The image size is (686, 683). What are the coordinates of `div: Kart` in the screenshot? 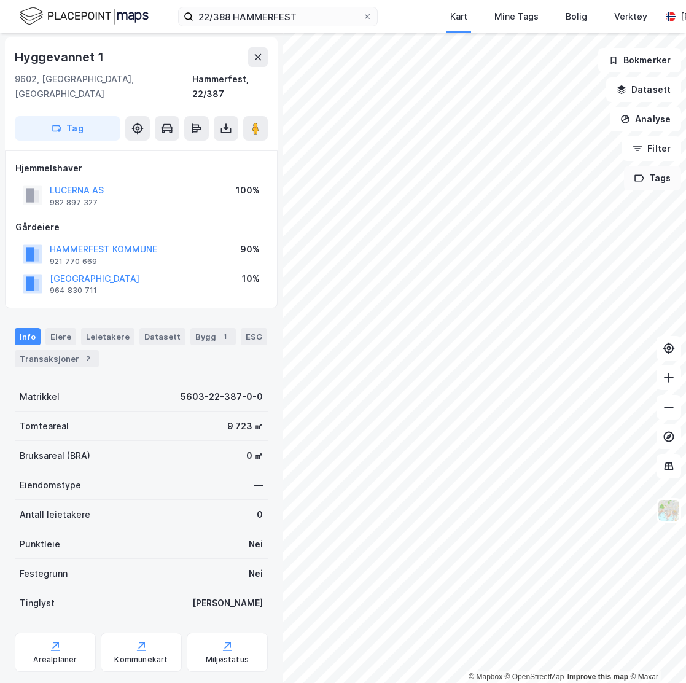 It's located at (459, 17).